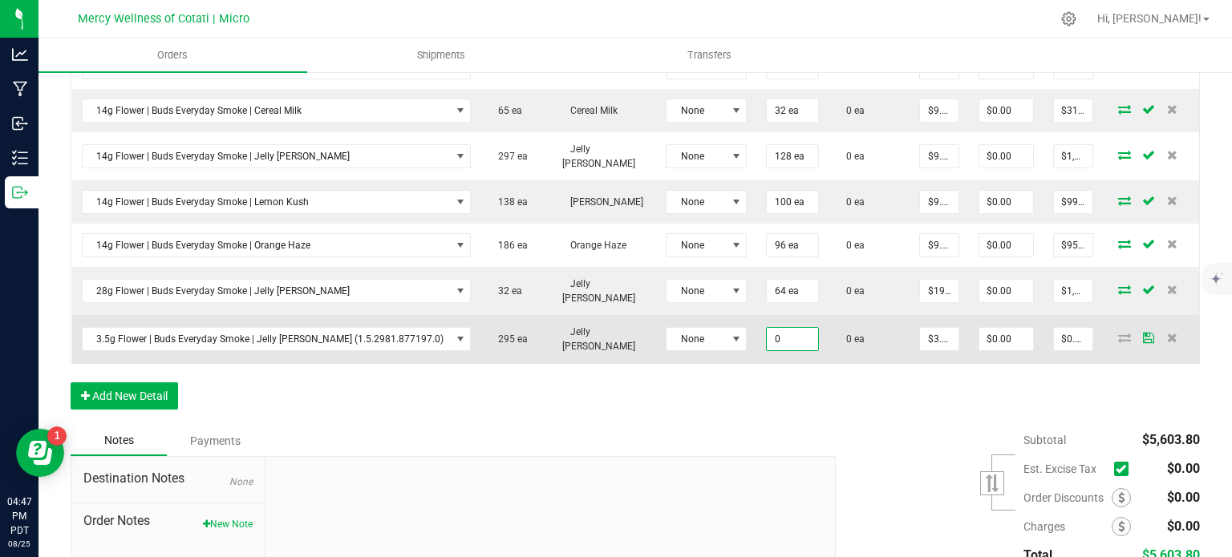 The image size is (1232, 557). What do you see at coordinates (589, 111) in the screenshot?
I see `span: Cereal Milk` at bounding box center [589, 111].